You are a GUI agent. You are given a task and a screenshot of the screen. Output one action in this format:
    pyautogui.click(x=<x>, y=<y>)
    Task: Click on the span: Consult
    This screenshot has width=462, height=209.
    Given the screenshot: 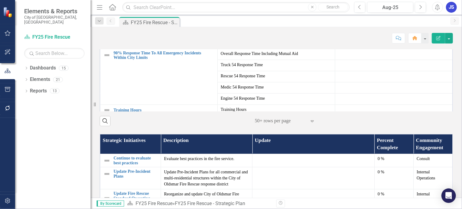 What is the action you would take?
    pyautogui.click(x=423, y=159)
    